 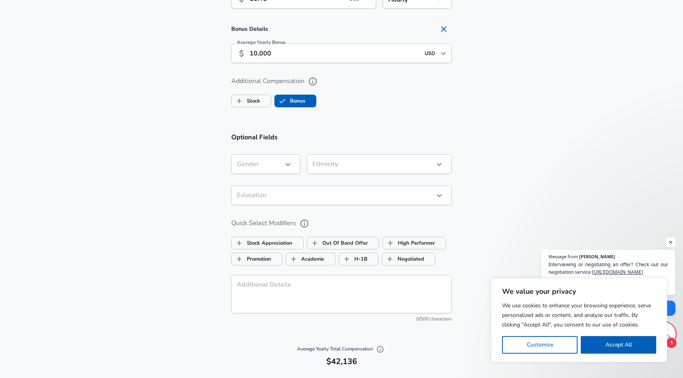 What do you see at coordinates (239, 101) in the screenshot?
I see `span: Stock` at bounding box center [239, 101].